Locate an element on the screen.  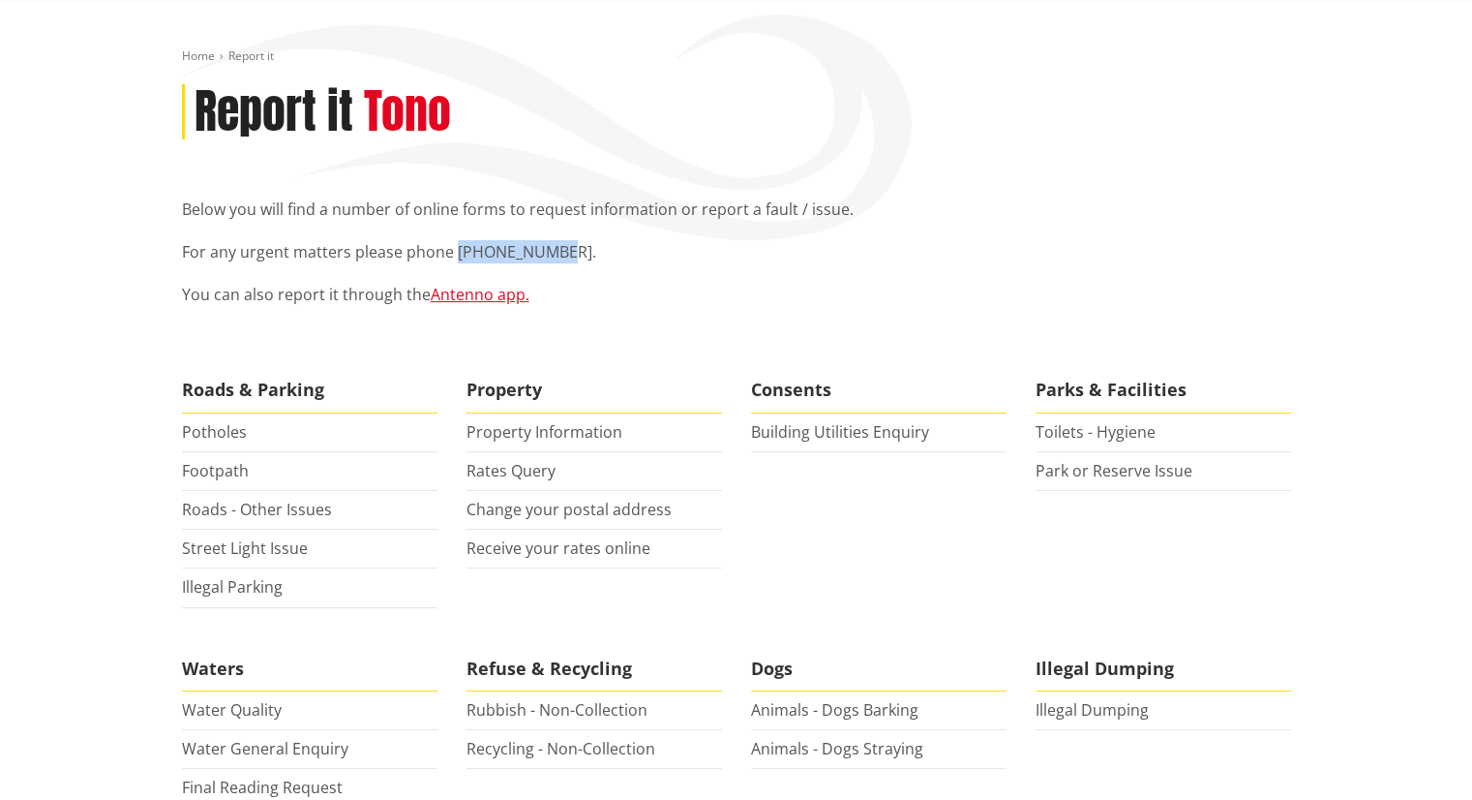
a: Animals - Dogs Straying is located at coordinates (837, 748).